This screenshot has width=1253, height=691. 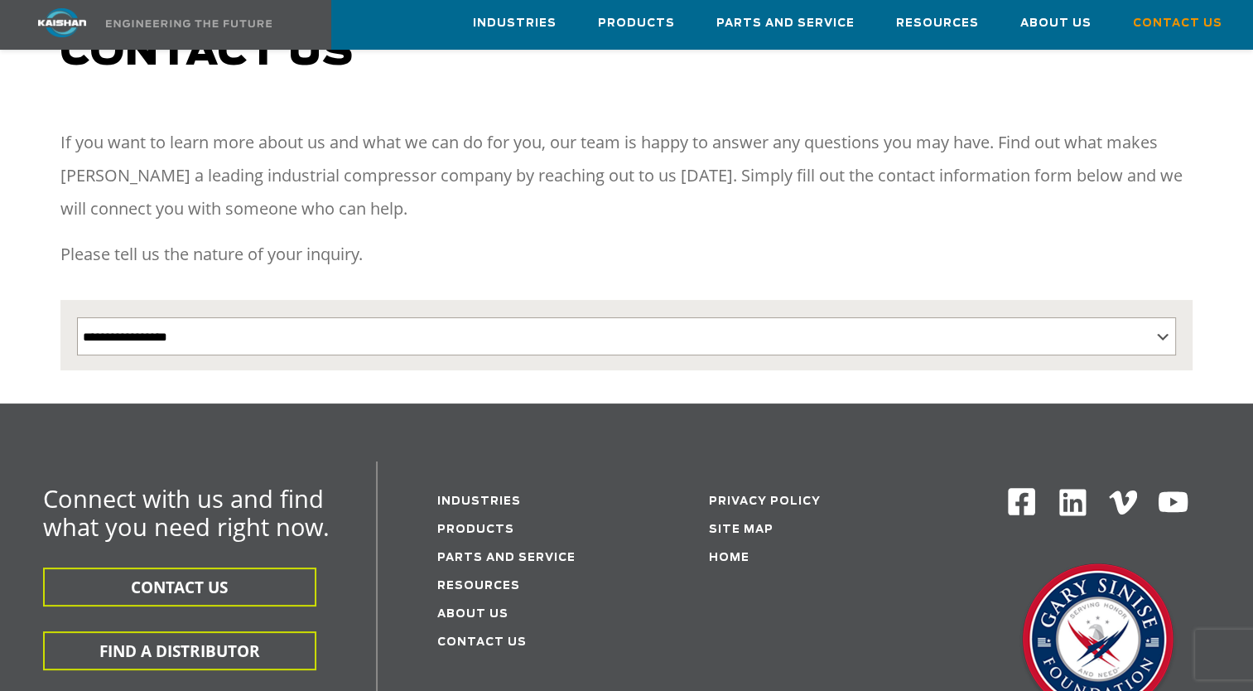 What do you see at coordinates (765, 501) in the screenshot?
I see `a: Privacy Policy` at bounding box center [765, 501].